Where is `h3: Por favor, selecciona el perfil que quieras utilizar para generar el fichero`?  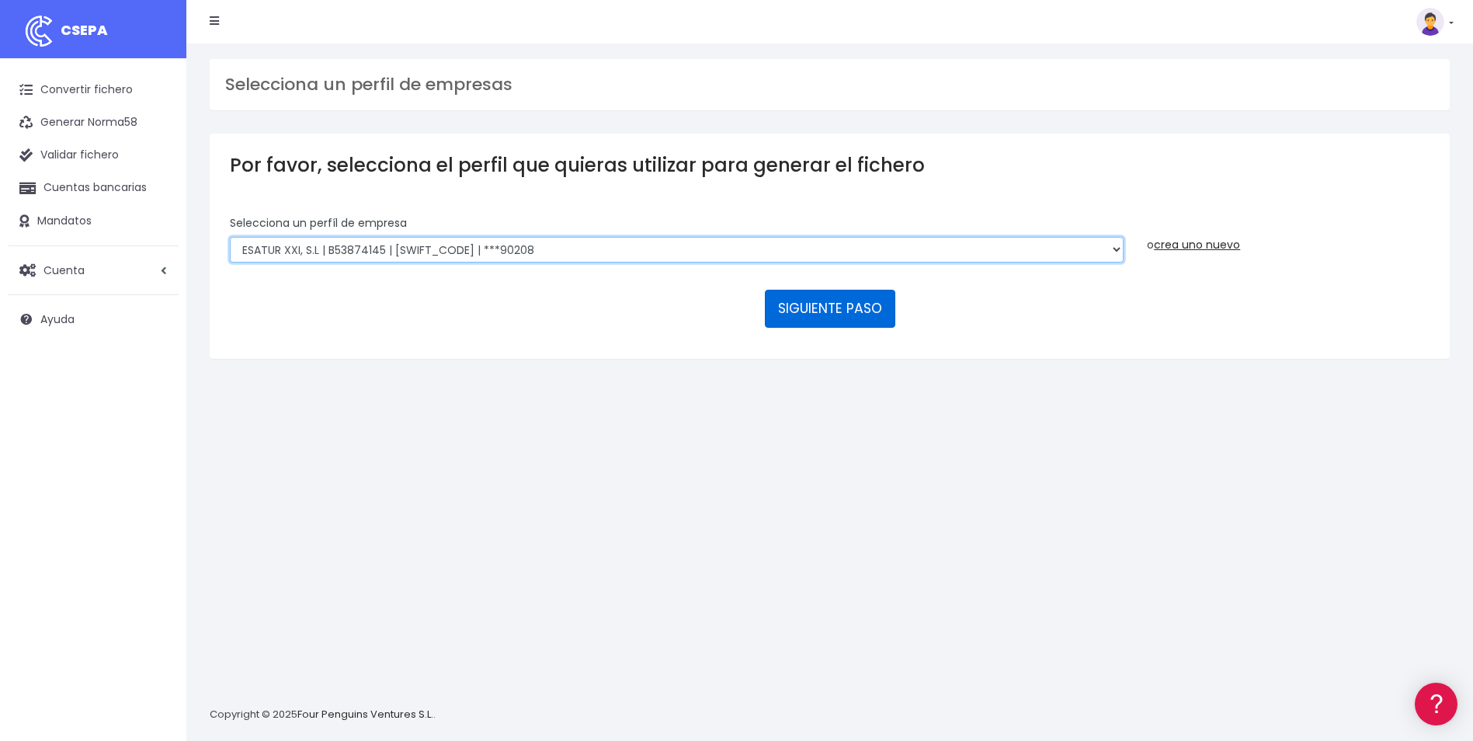 h3: Por favor, selecciona el perfil que quieras utilizar para generar el fichero is located at coordinates (829, 165).